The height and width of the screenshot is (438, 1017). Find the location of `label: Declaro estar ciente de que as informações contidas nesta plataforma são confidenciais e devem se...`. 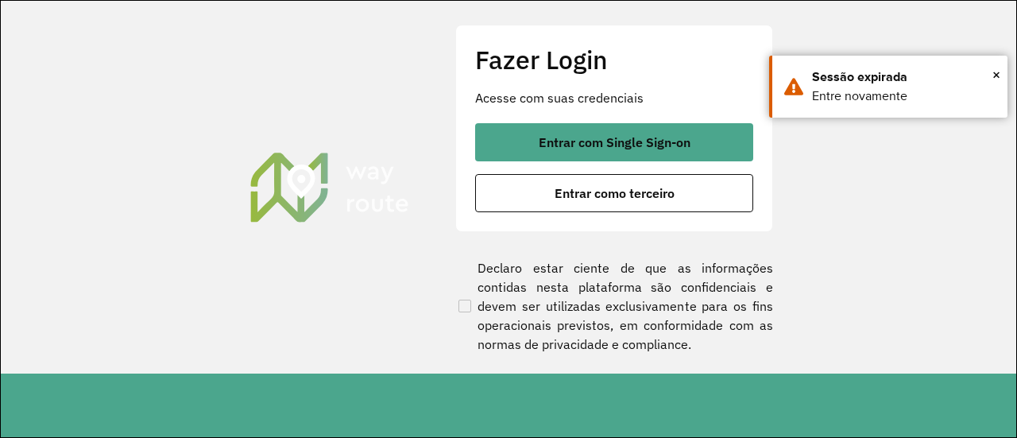

label: Declaro estar ciente de que as informações contidas nesta plataforma são confidenciais e devem se... is located at coordinates (614, 306).